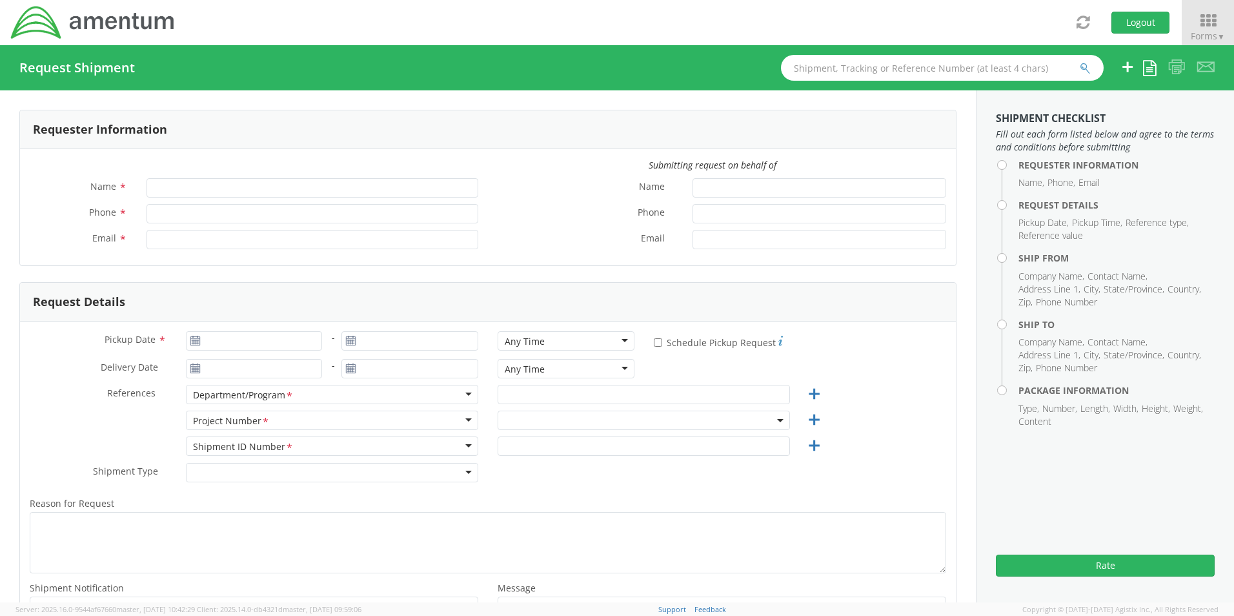 The height and width of the screenshot is (616, 1234). What do you see at coordinates (131, 392) in the screenshot?
I see `span: References` at bounding box center [131, 392].